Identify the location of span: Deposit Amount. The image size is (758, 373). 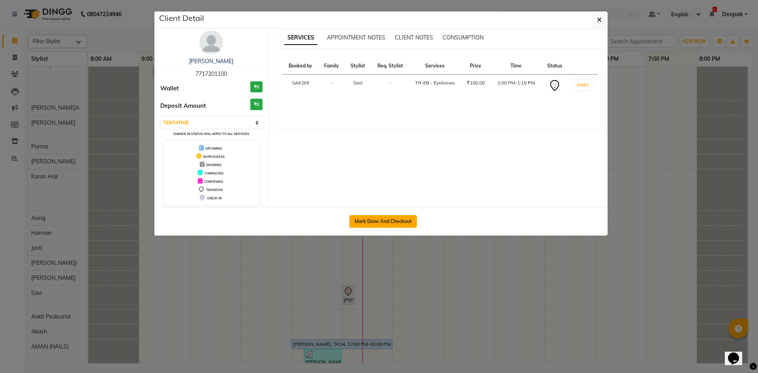
(183, 106).